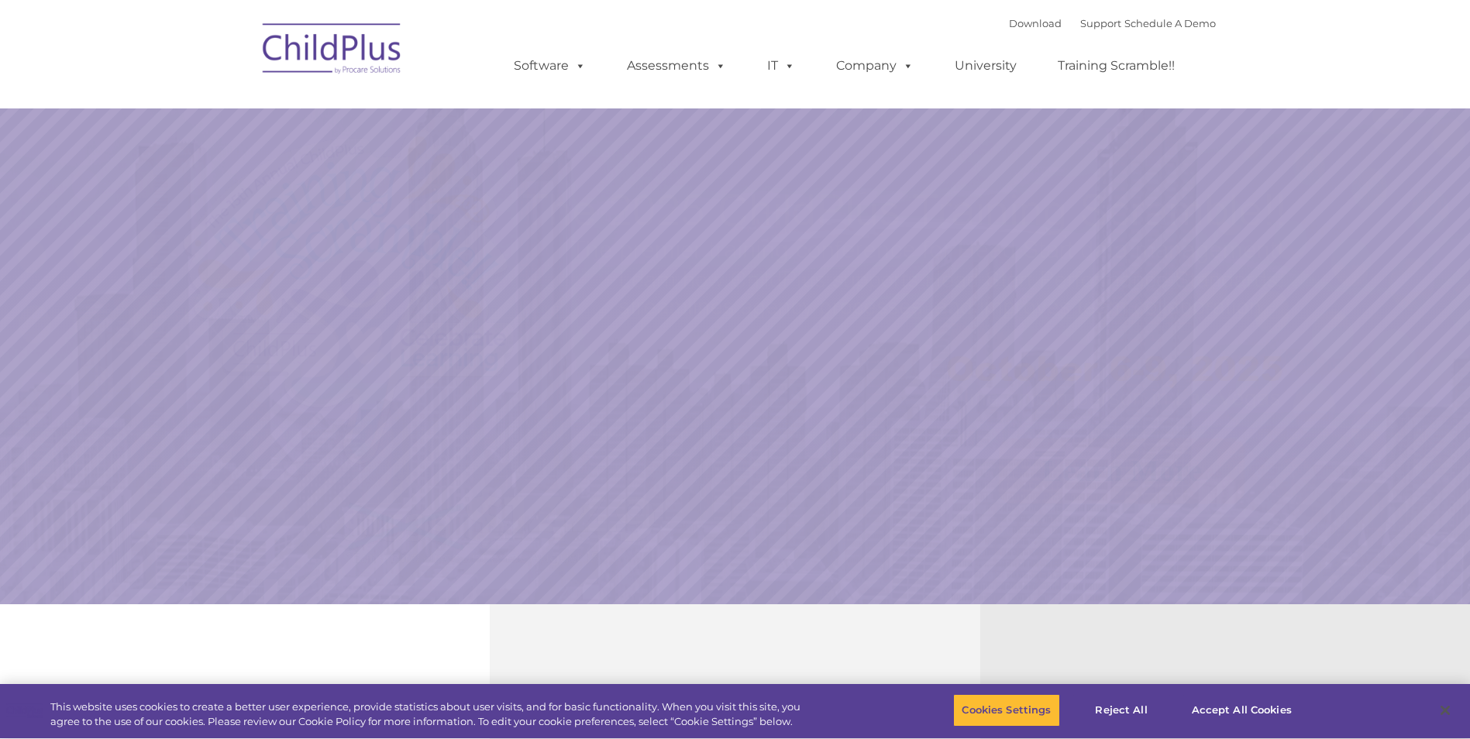 This screenshot has height=739, width=1470. What do you see at coordinates (986, 66) in the screenshot?
I see `a: University` at bounding box center [986, 66].